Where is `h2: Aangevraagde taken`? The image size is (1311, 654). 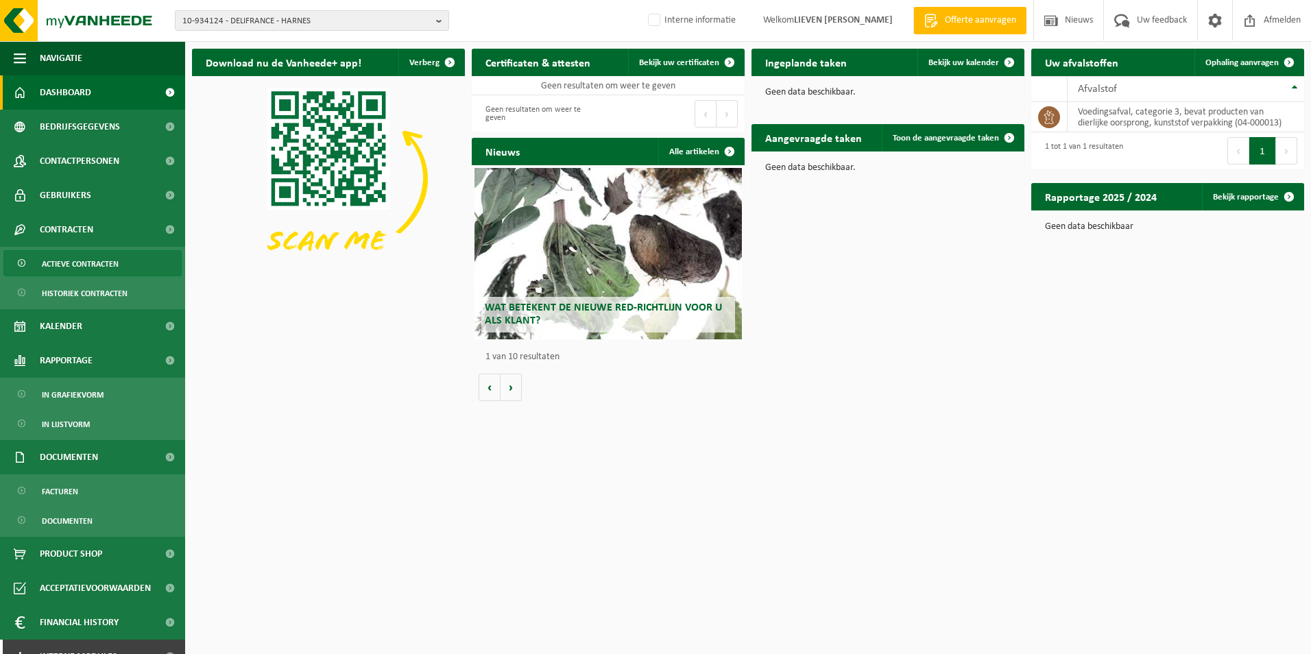
h2: Aangevraagde taken is located at coordinates (813, 137).